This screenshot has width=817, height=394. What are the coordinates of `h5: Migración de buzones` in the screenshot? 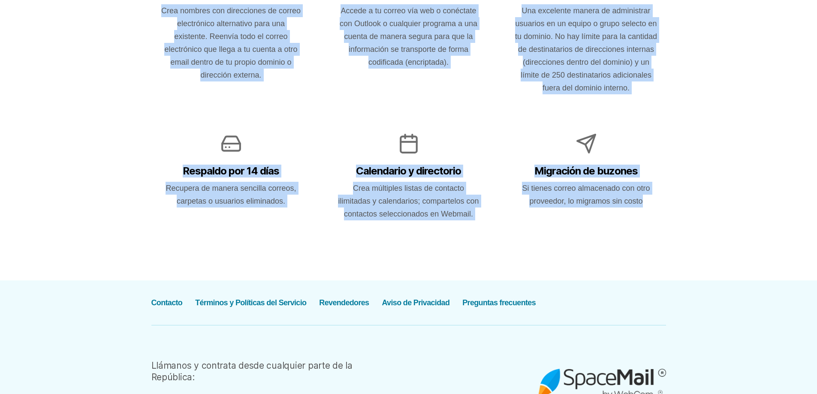 It's located at (586, 171).